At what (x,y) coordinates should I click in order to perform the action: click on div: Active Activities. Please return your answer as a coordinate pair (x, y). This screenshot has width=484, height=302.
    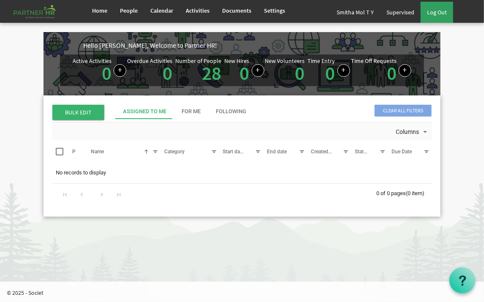
    Looking at the image, I should click on (92, 61).